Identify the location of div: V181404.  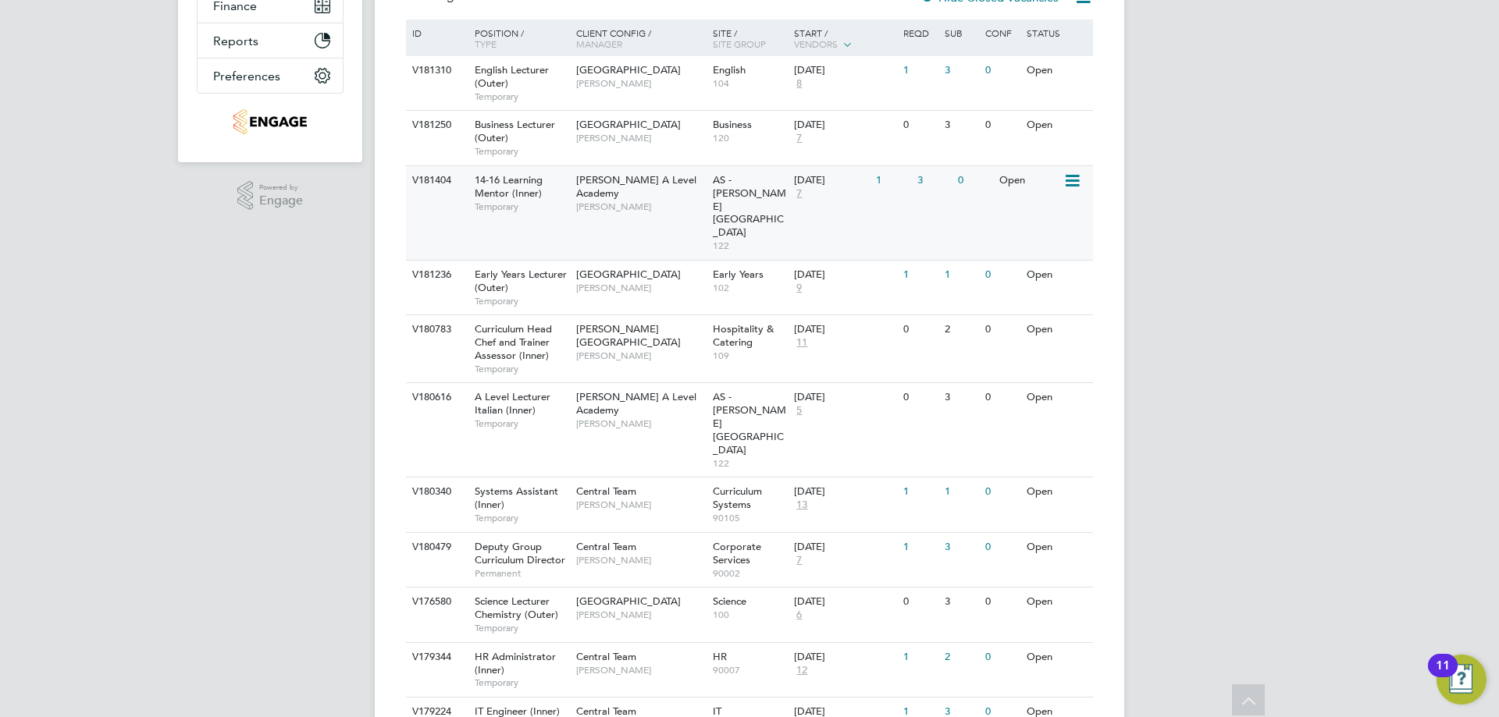
(436, 180).